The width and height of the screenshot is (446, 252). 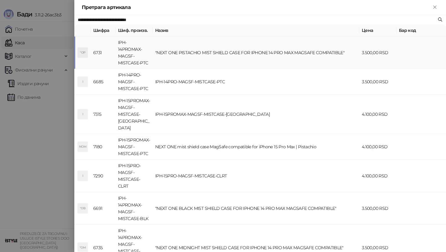 I want to click on td: IPH-14PROMAX-MAGSF-MISTCASE-PTC, so click(x=134, y=53).